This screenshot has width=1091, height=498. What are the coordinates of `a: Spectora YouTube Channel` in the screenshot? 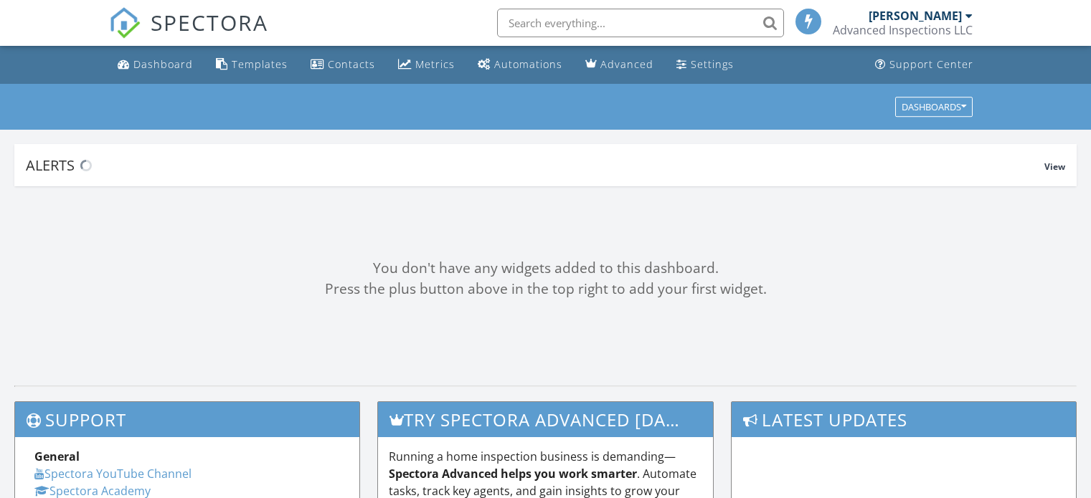 It's located at (113, 474).